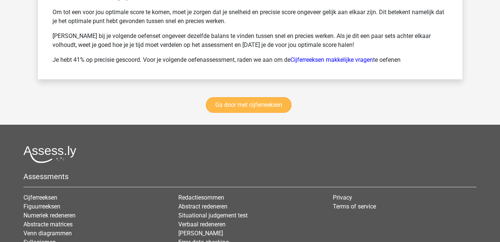  Describe the element at coordinates (48, 224) in the screenshot. I see `a: Abstracte matrices` at that location.